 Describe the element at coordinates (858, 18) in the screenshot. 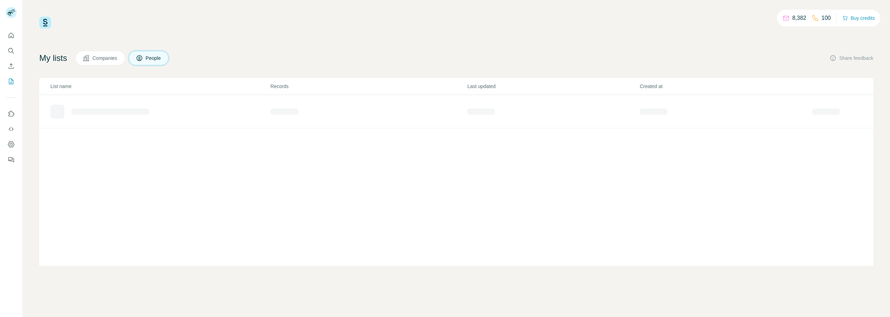

I see `button: Buy credits` at that location.